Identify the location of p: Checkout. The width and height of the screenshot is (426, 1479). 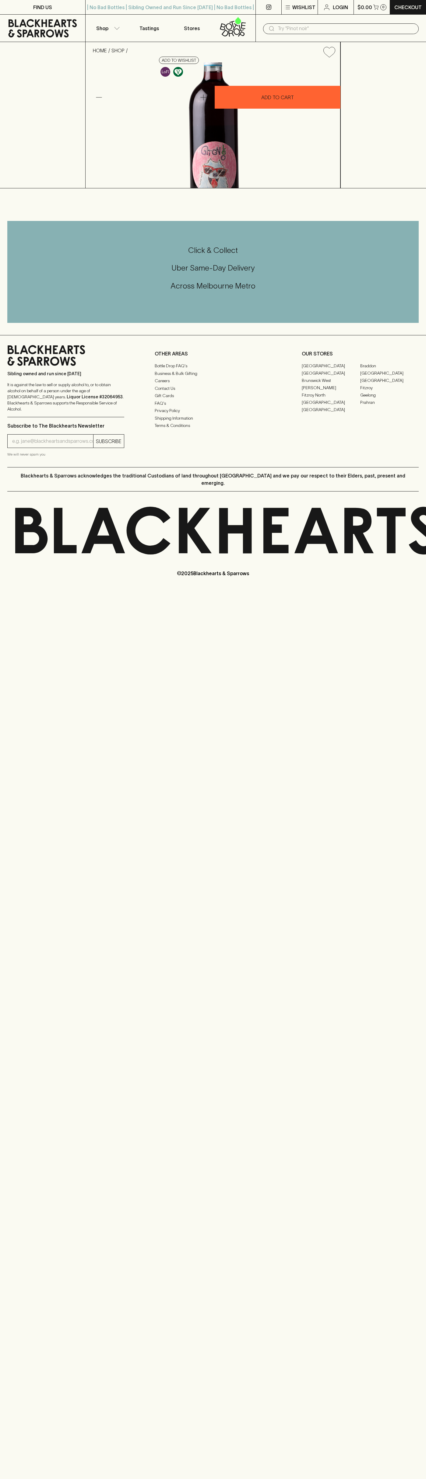
(408, 7).